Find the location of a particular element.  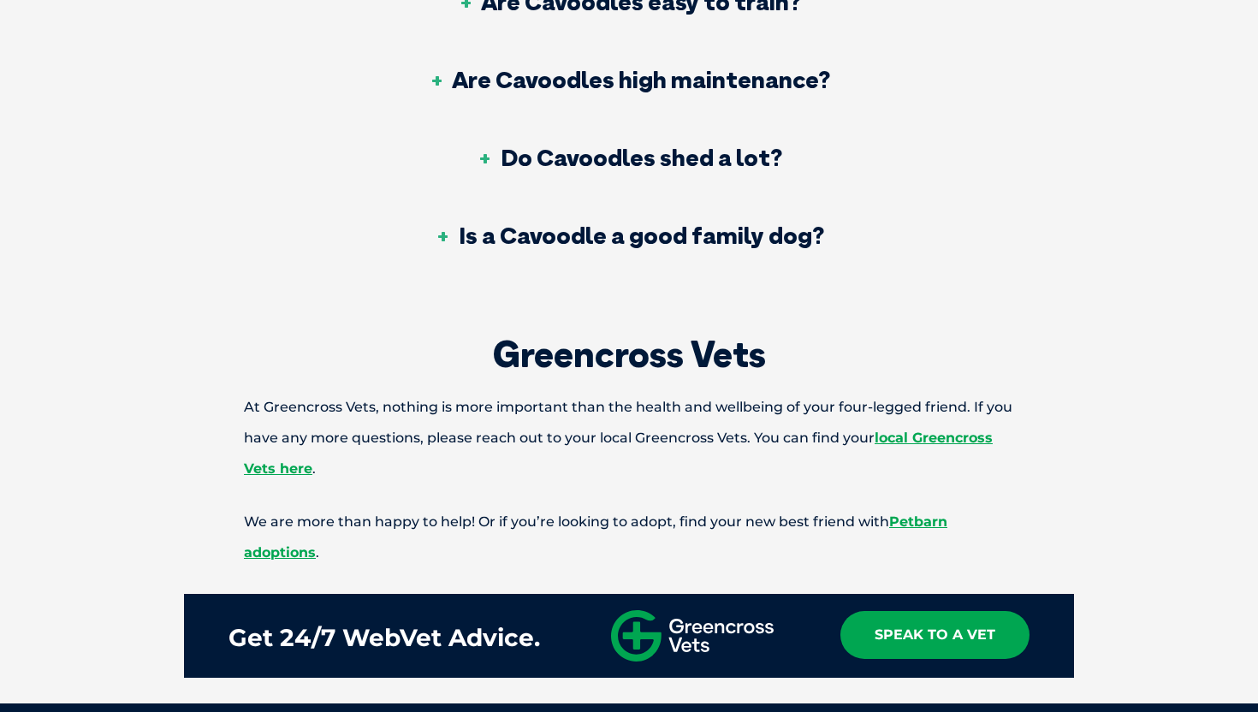

a: local Greencross Vets here is located at coordinates (618, 453).